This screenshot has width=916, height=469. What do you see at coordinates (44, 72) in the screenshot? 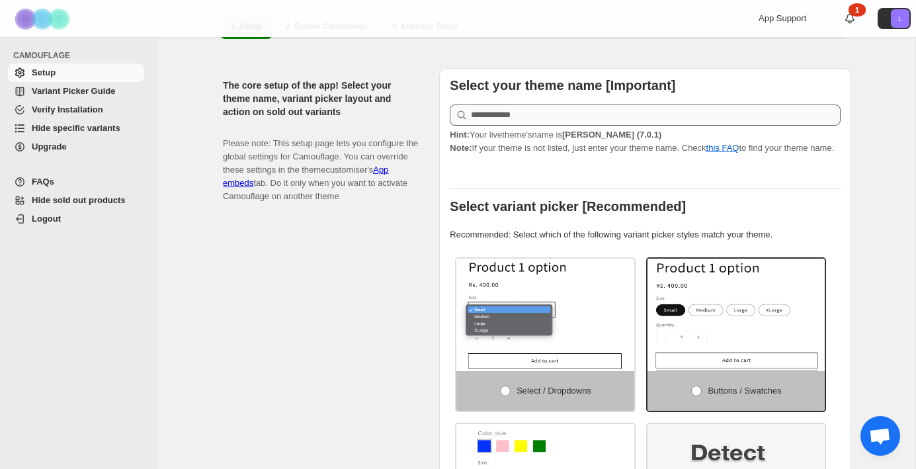
I see `span: Setup` at bounding box center [44, 72].